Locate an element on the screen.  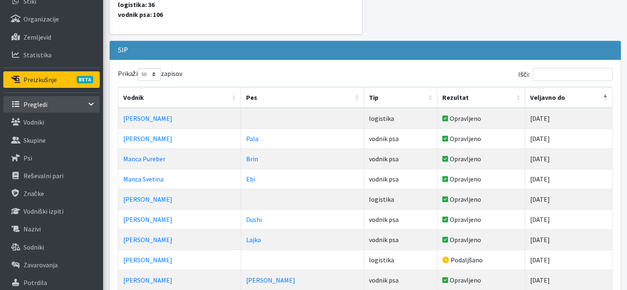
a: Statistika is located at coordinates (52, 55).